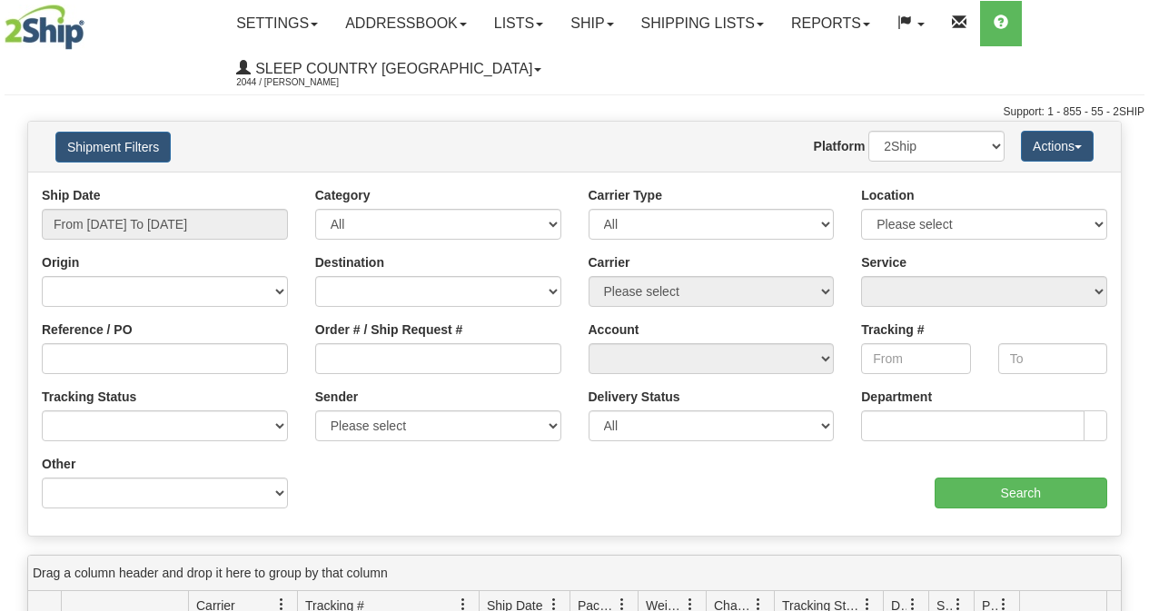  I want to click on label: Order # / Ship Request #, so click(389, 330).